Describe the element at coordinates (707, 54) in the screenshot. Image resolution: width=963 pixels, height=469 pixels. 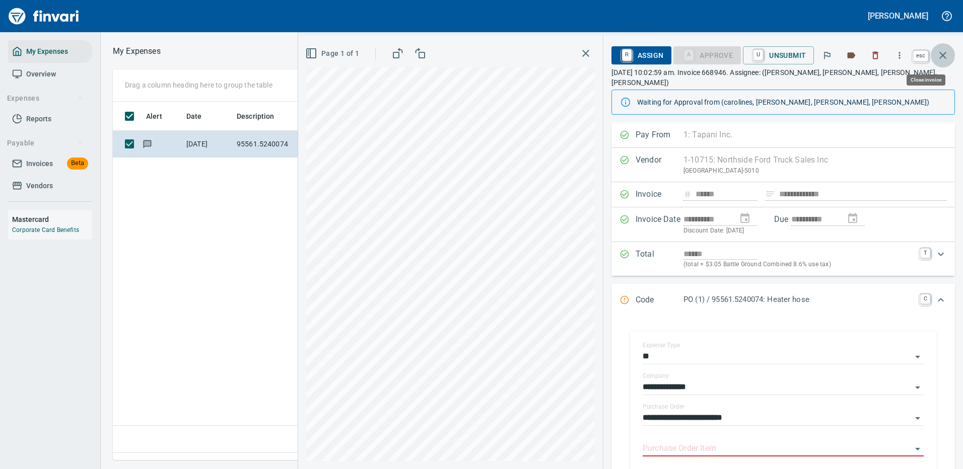
I see `div: Purchase Order Item required` at that location.